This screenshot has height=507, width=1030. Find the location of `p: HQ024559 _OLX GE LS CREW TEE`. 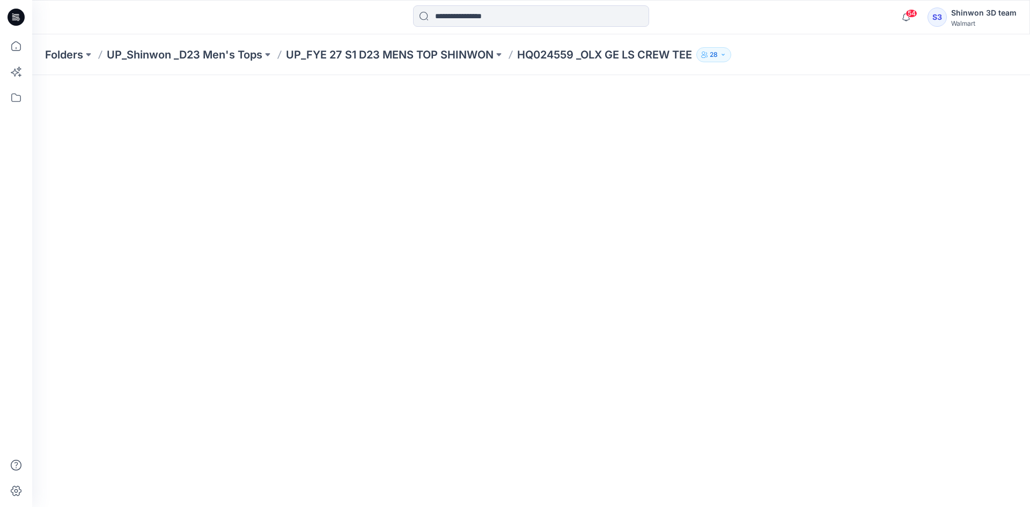

p: HQ024559 _OLX GE LS CREW TEE is located at coordinates (605, 55).